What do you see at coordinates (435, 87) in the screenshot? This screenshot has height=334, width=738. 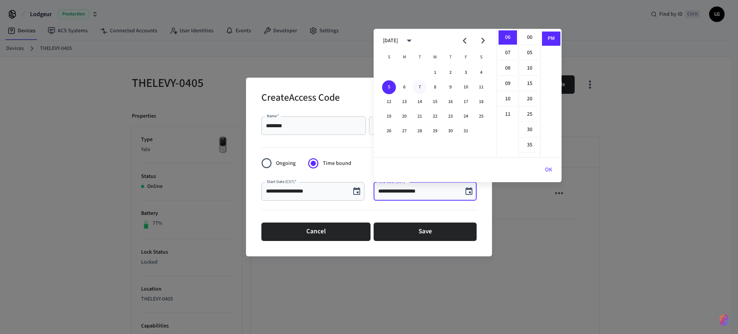 I see `button: 8` at bounding box center [435, 87].